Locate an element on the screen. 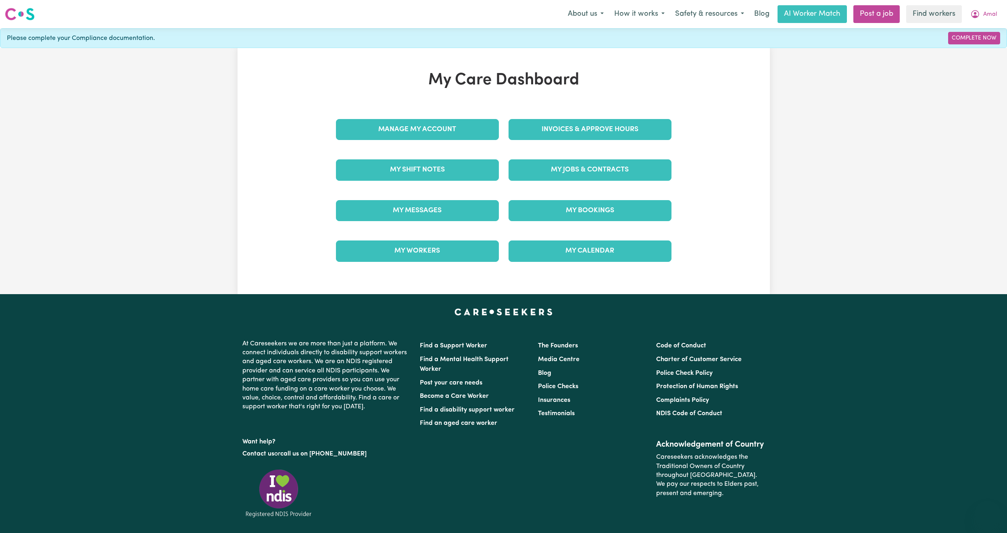 The image size is (1007, 533). a: Find a Mental Health Support Worker is located at coordinates (464, 364).